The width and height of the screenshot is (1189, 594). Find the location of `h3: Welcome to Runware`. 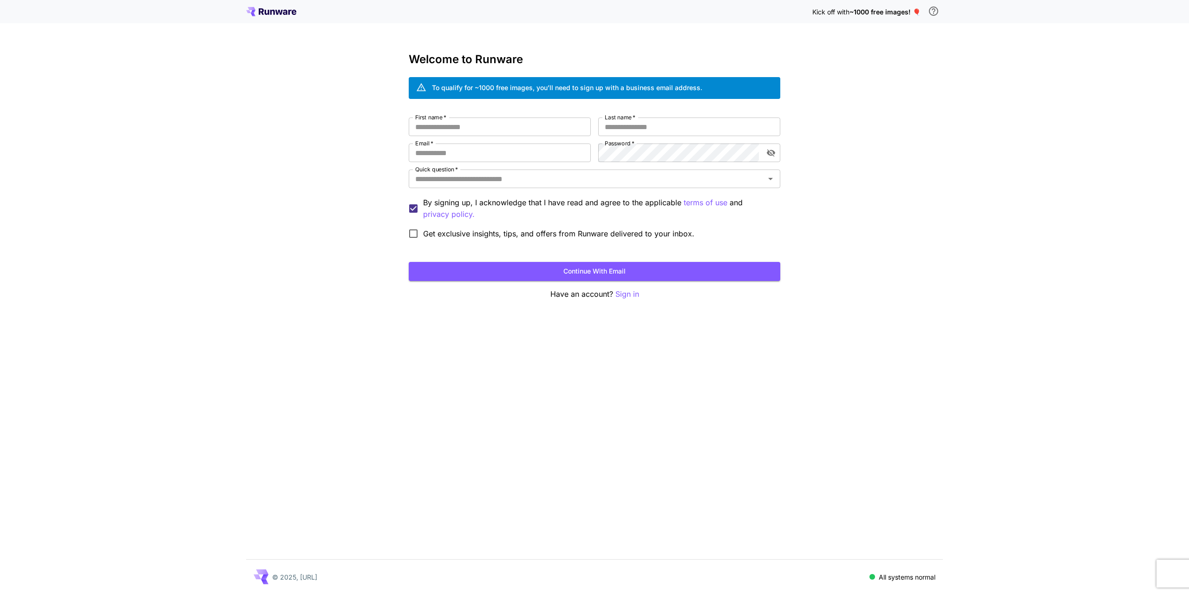

h3: Welcome to Runware is located at coordinates (595, 59).